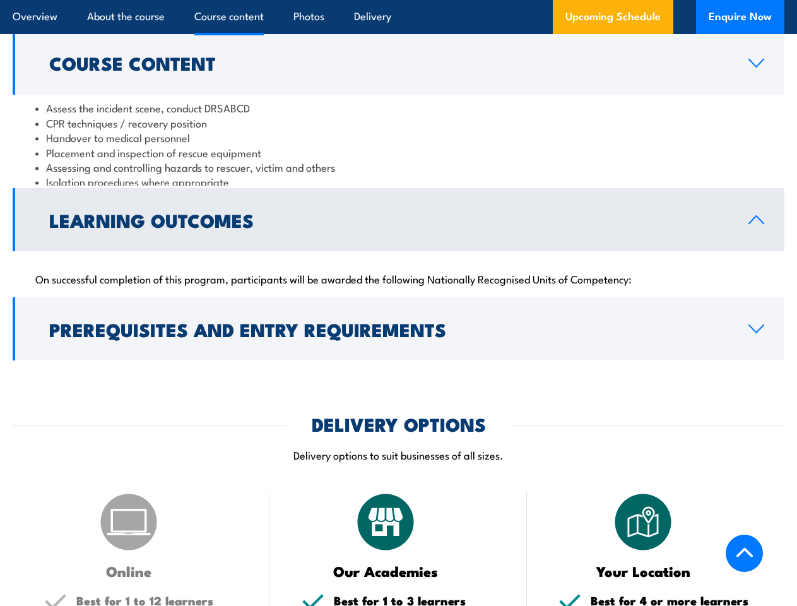 The height and width of the screenshot is (606, 797). Describe the element at coordinates (398, 329) in the screenshot. I see `a: Prerequisites and Entry Requirements` at that location.